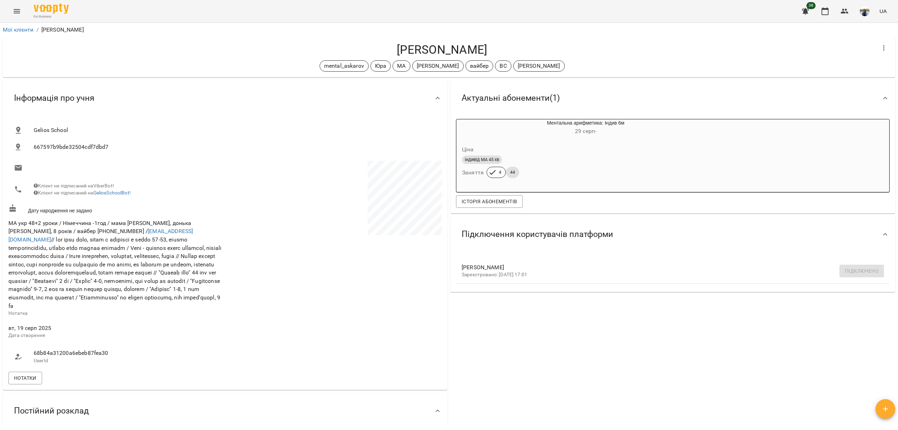 This screenshot has width=898, height=430. What do you see at coordinates (51, 16) in the screenshot?
I see `span: For Business` at bounding box center [51, 16].